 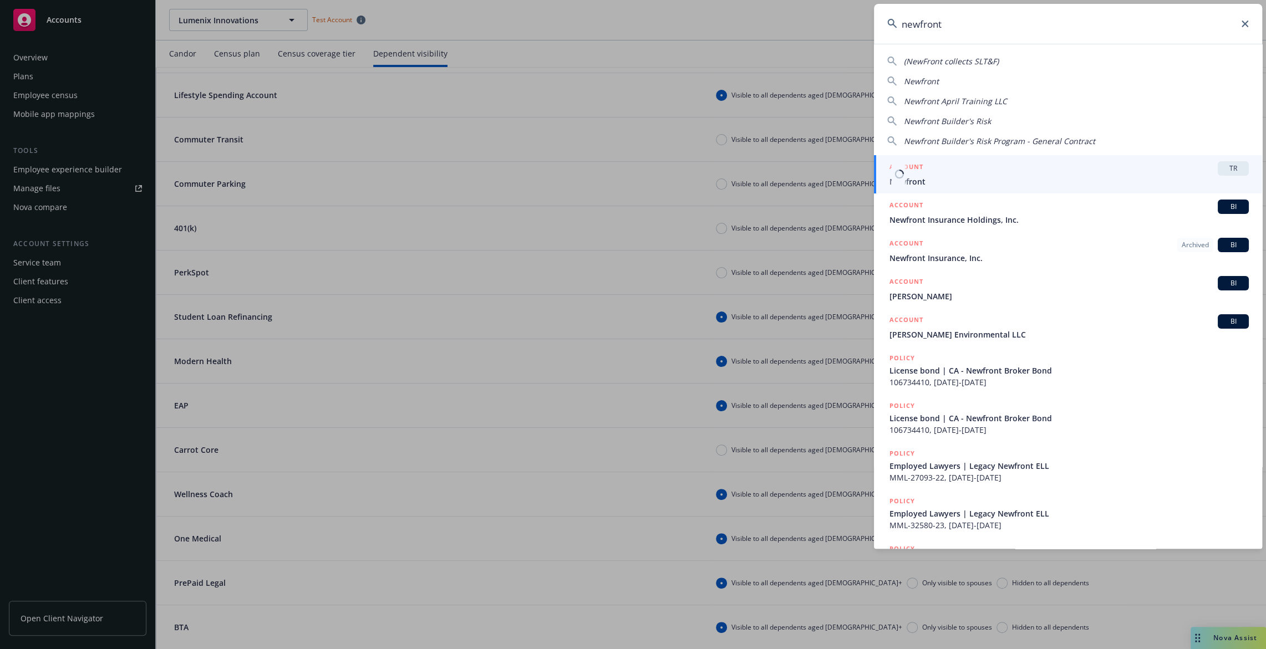 I want to click on span: (NewFront collects SLT&F), so click(x=951, y=61).